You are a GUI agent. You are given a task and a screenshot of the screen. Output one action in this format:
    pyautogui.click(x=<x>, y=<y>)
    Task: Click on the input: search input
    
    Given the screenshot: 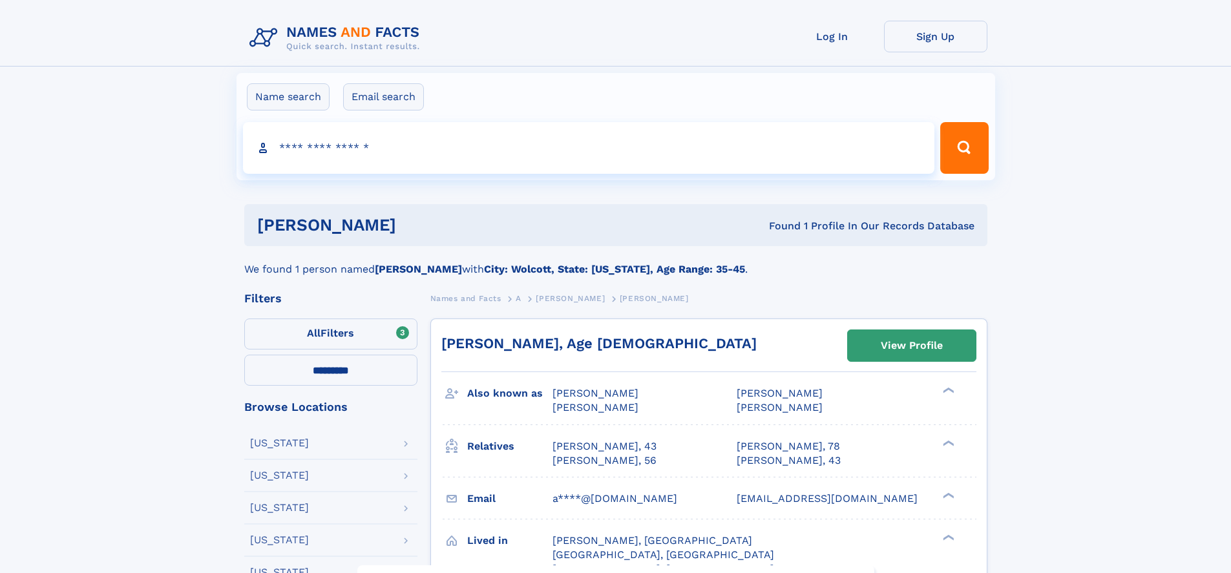 What is the action you would take?
    pyautogui.click(x=589, y=148)
    